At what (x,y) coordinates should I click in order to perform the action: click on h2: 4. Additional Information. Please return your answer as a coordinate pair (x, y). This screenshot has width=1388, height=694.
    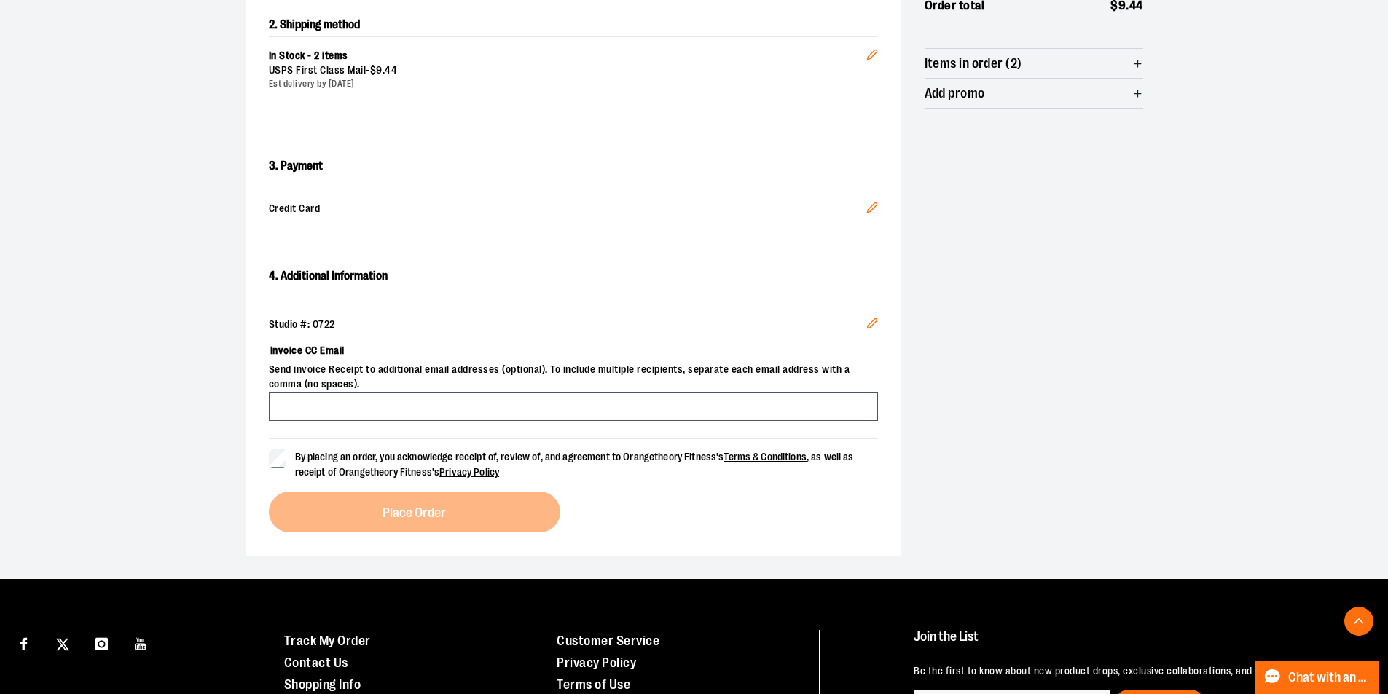
    Looking at the image, I should click on (573, 276).